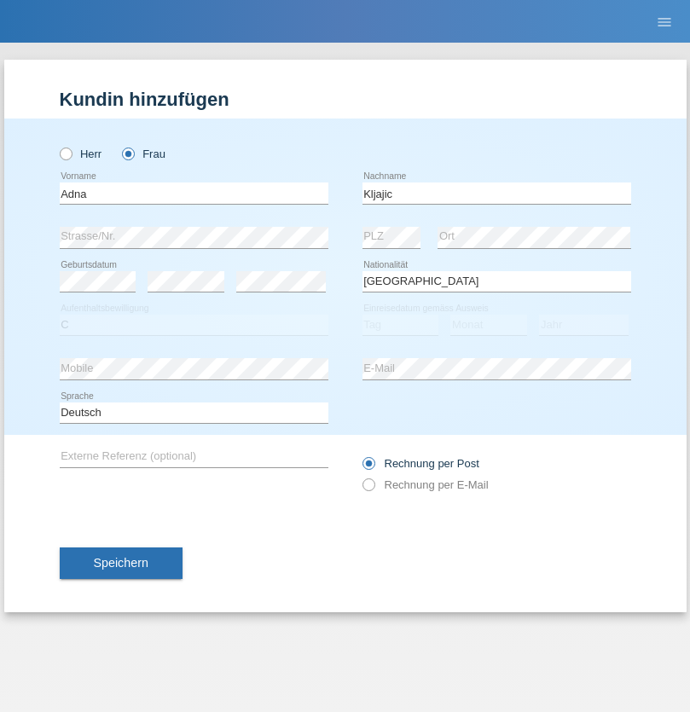  Describe the element at coordinates (368, 468) in the screenshot. I see `input: Rechnung per Post` at that location.